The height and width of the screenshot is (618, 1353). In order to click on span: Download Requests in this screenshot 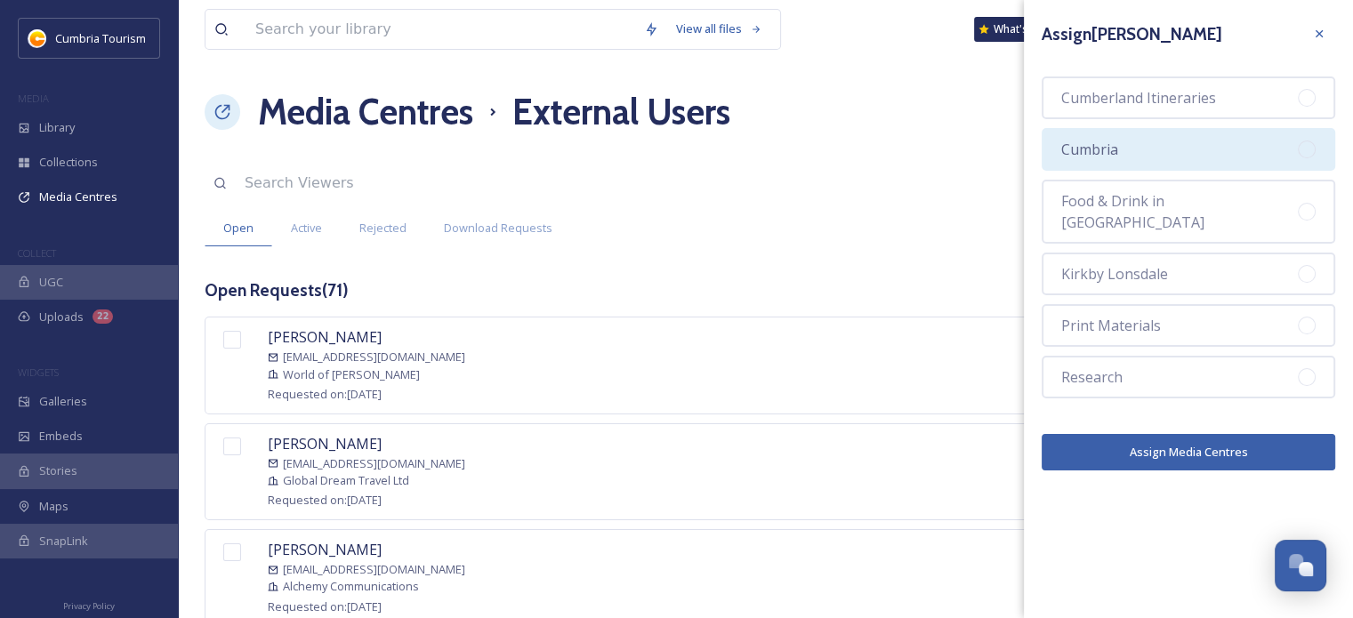, I will do `click(498, 228)`.